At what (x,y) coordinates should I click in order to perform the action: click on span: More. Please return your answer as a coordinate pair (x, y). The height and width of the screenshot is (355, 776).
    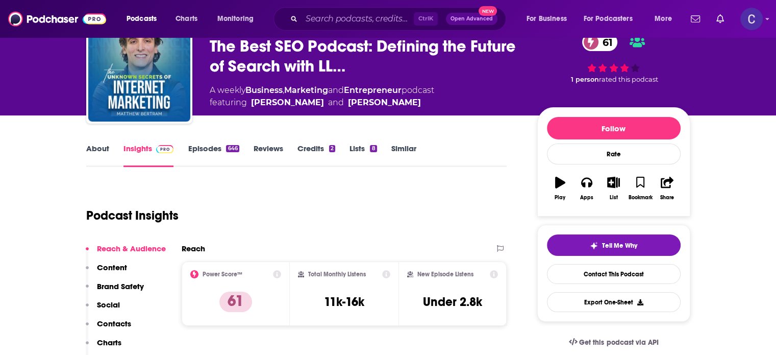
    Looking at the image, I should click on (664, 19).